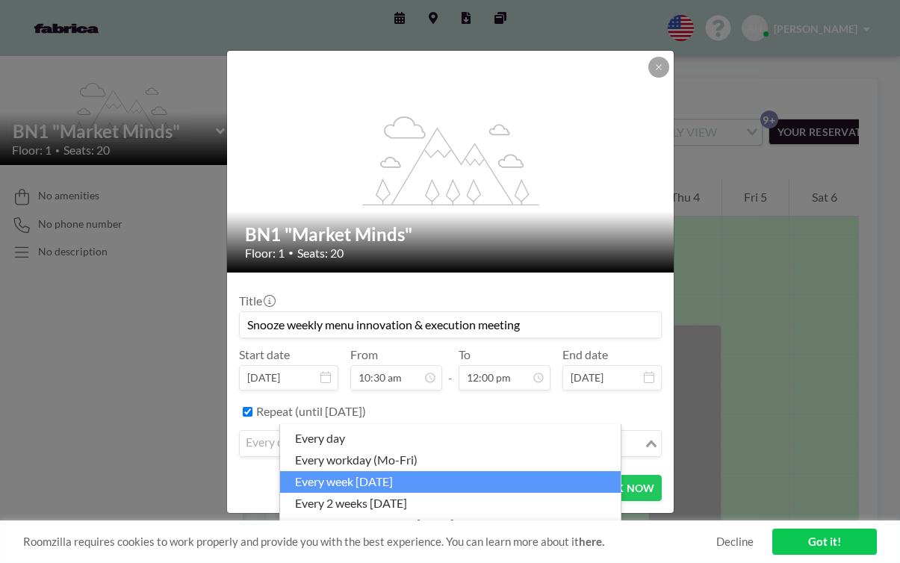 Image resolution: width=900 pixels, height=563 pixels. I want to click on g: flex-grow: 1.2;, so click(450, 160).